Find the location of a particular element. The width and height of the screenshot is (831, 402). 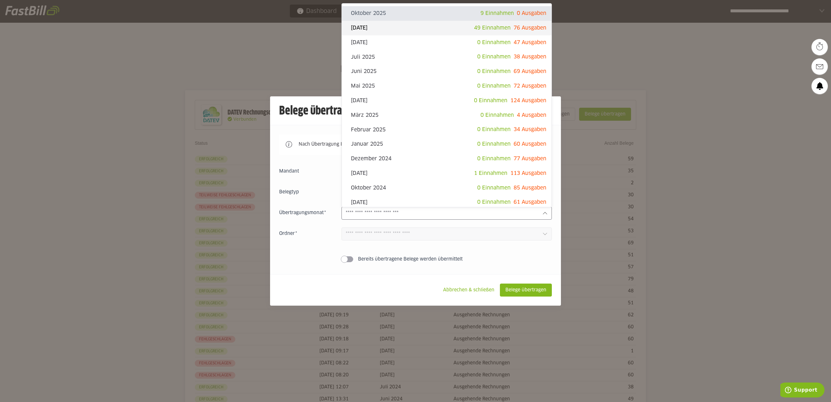

span: 4 Ausgaben is located at coordinates (532, 115).